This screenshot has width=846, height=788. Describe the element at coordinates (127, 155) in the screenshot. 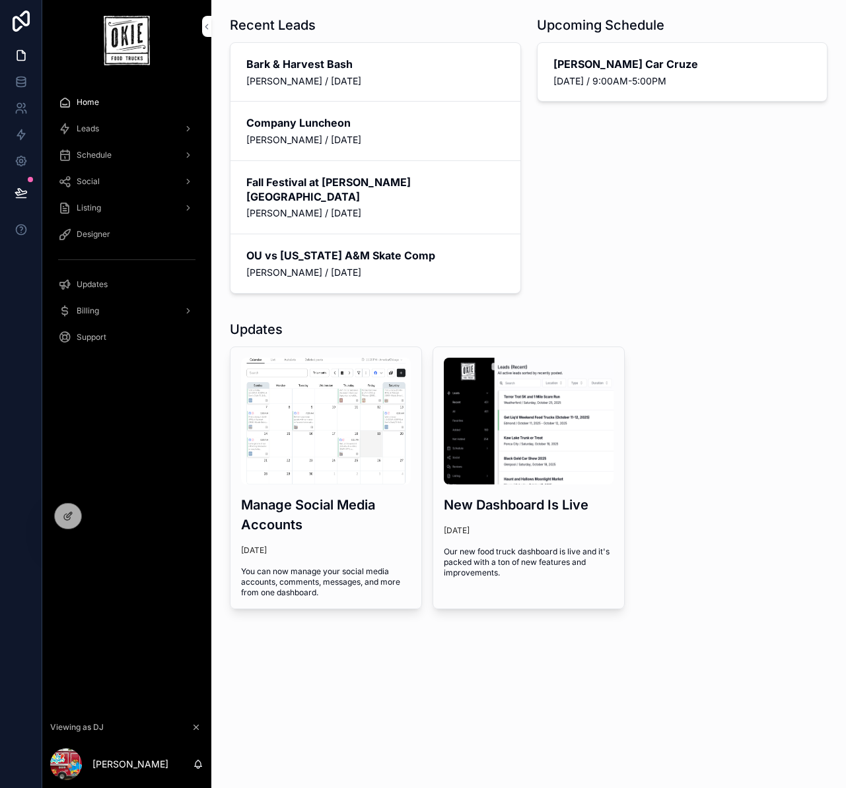

I see `a: Schedule` at that location.